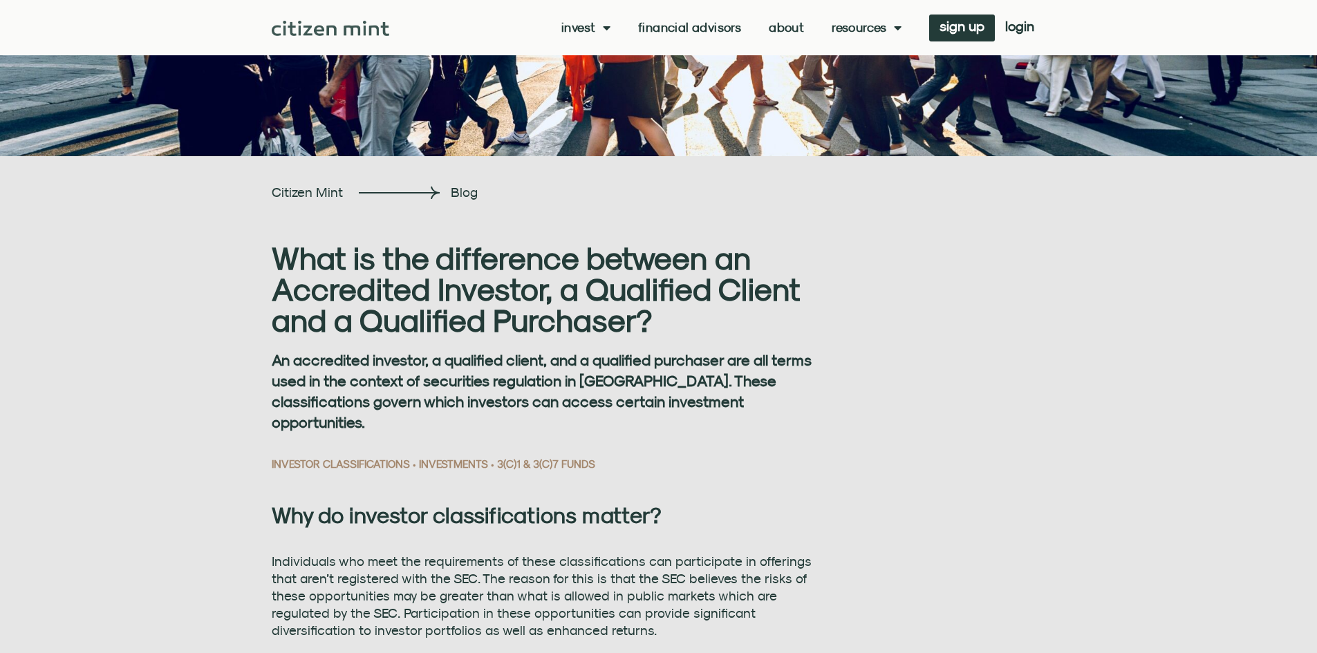 The image size is (1317, 653). What do you see at coordinates (541, 391) in the screenshot?
I see `strong: An accredited investor, a qualified client, and a qualified purchaser are all terms used in the c...` at bounding box center [541, 391].